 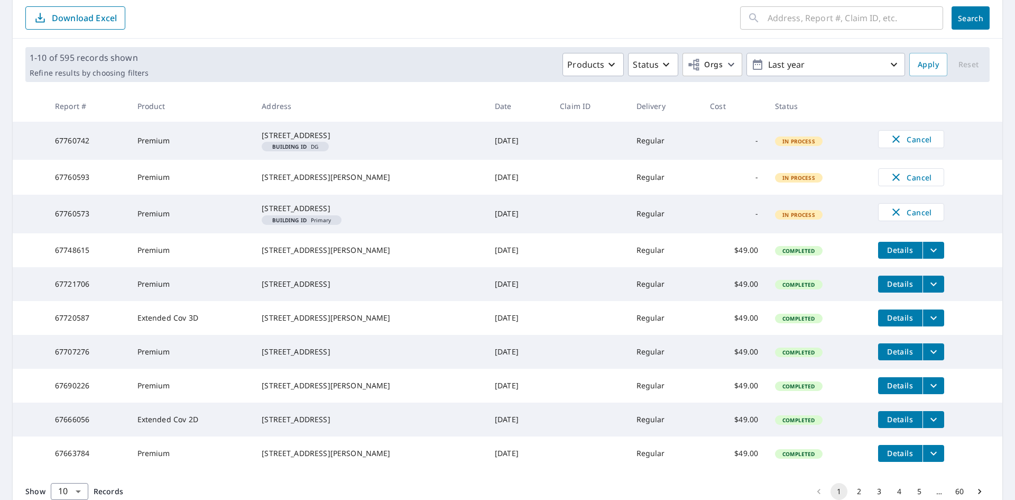 What do you see at coordinates (69, 491) in the screenshot?
I see `div: Show 10 records` at bounding box center [69, 491].